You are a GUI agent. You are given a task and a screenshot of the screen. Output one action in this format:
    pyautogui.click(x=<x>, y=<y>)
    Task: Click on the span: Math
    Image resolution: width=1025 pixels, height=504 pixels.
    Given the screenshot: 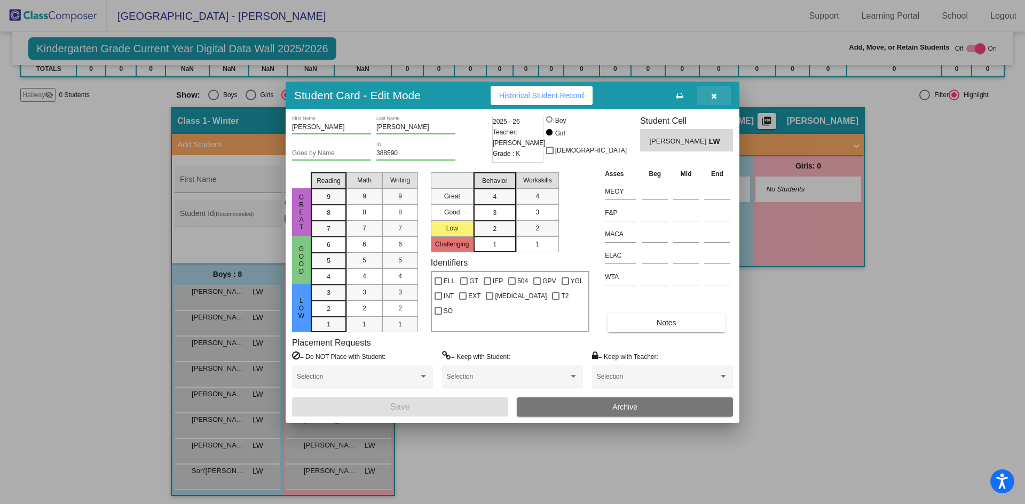 What is the action you would take?
    pyautogui.click(x=364, y=180)
    